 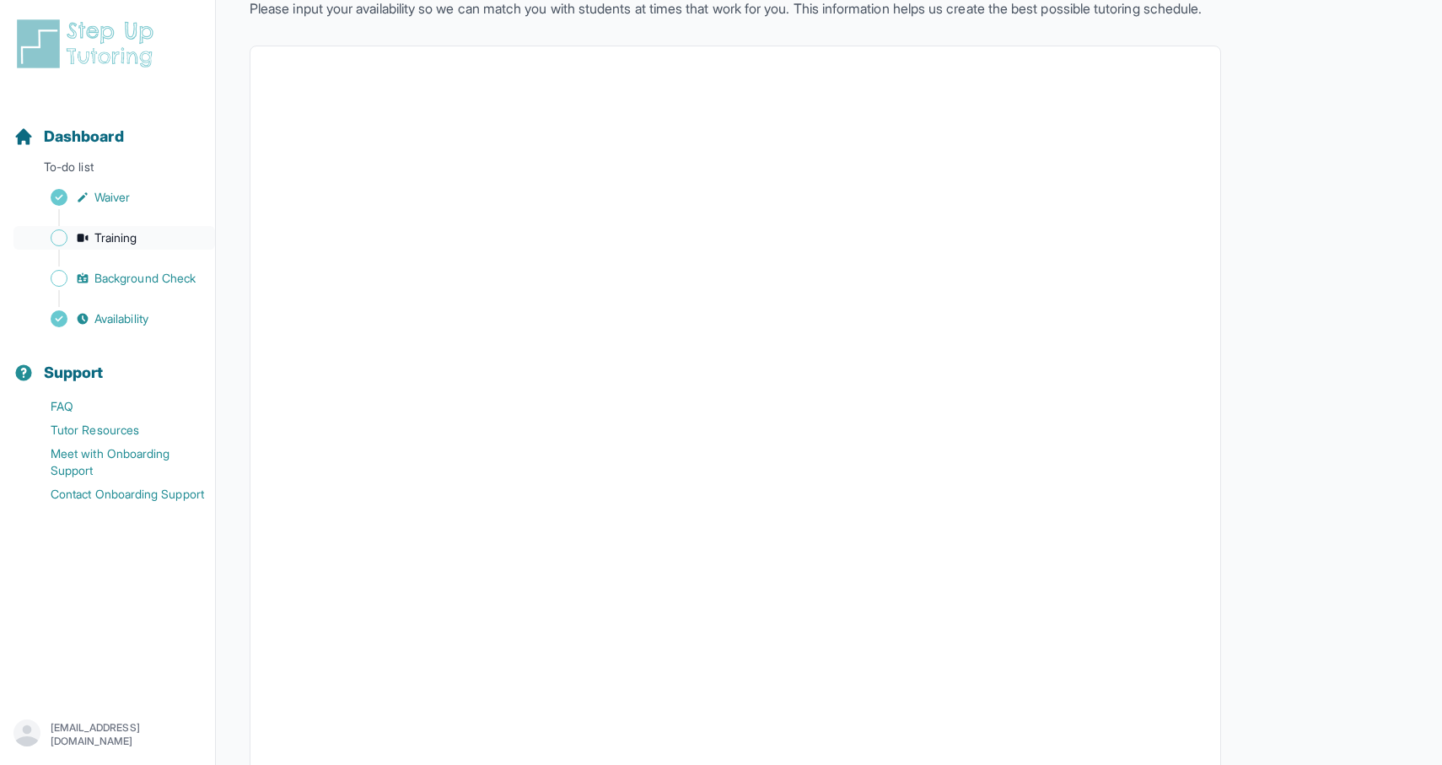 I want to click on button: Support, so click(x=107, y=363).